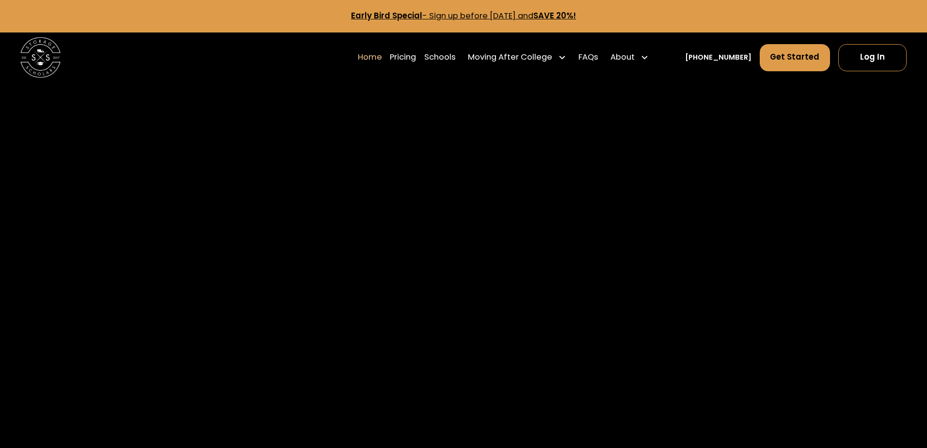 This screenshot has height=448, width=927. Describe the element at coordinates (873, 58) in the screenshot. I see `a: Log In` at that location.